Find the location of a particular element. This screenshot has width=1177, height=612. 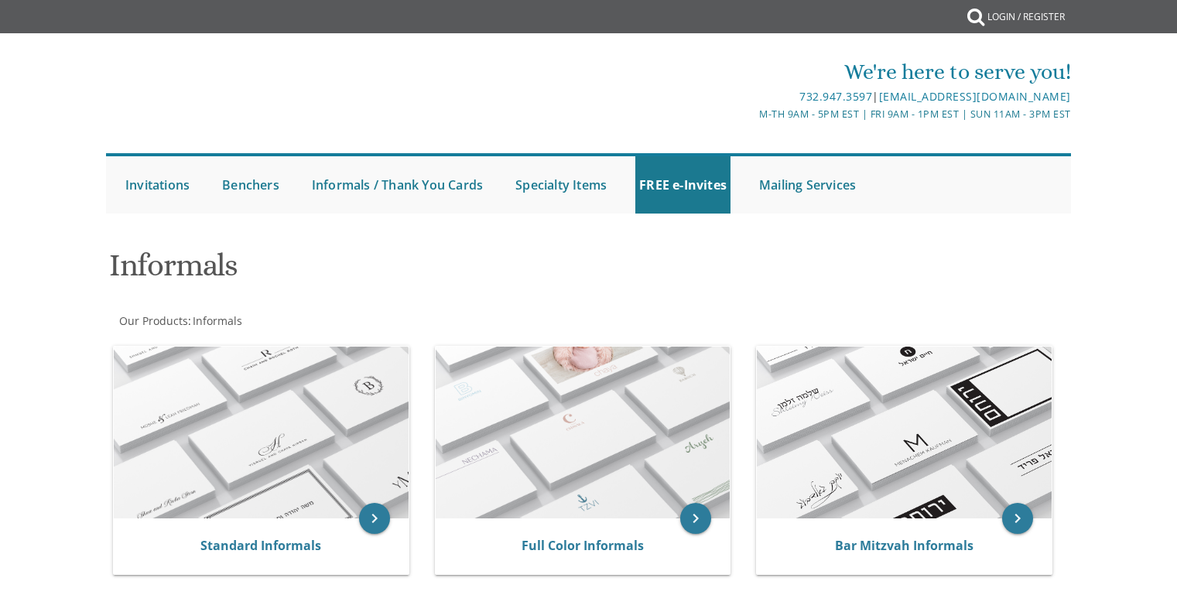

a: Informals is located at coordinates (217, 320).